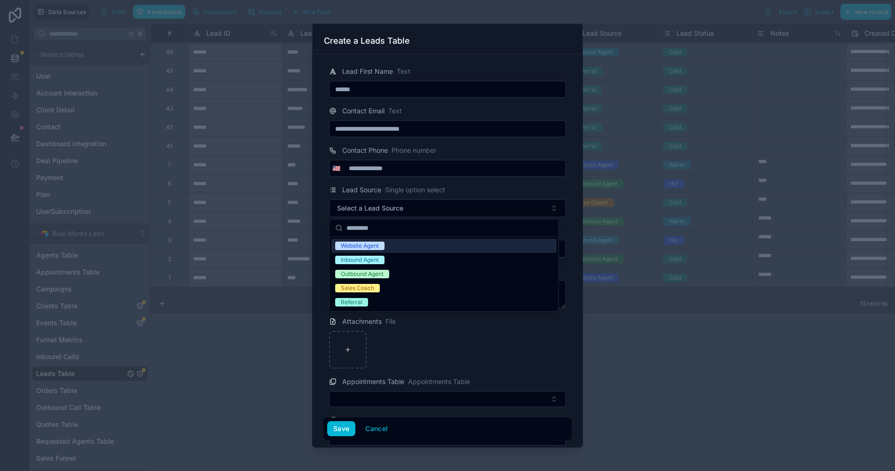  I want to click on h3: Create a Leads Table, so click(366, 41).